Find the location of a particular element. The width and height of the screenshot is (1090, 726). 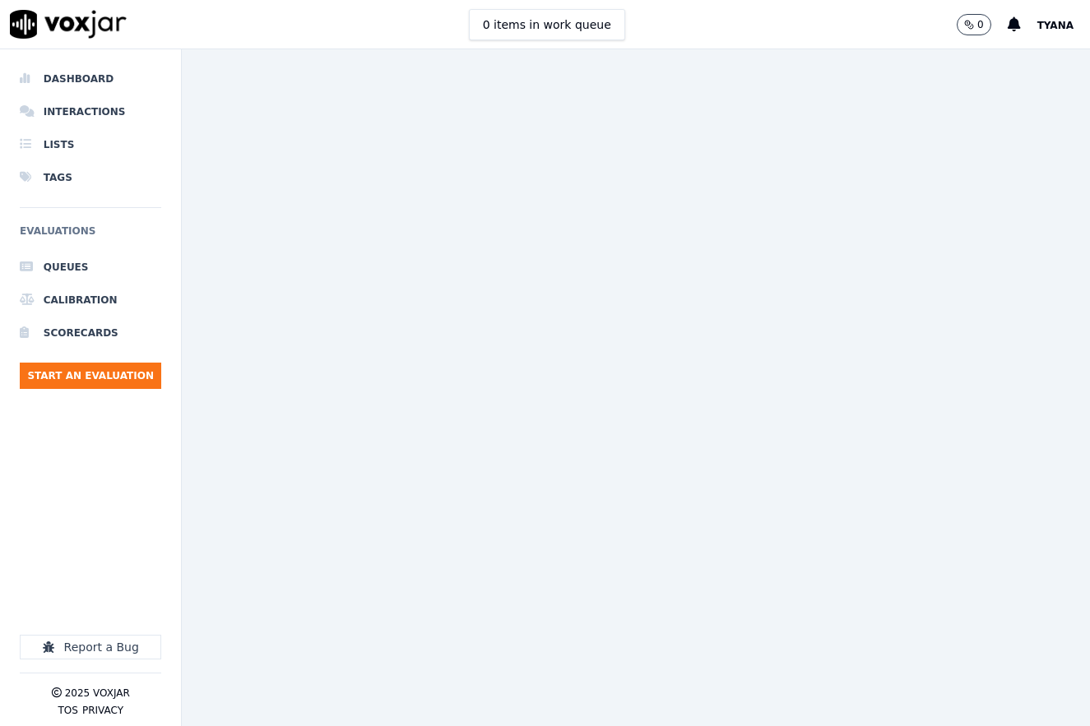

button: Privacy is located at coordinates (103, 711).